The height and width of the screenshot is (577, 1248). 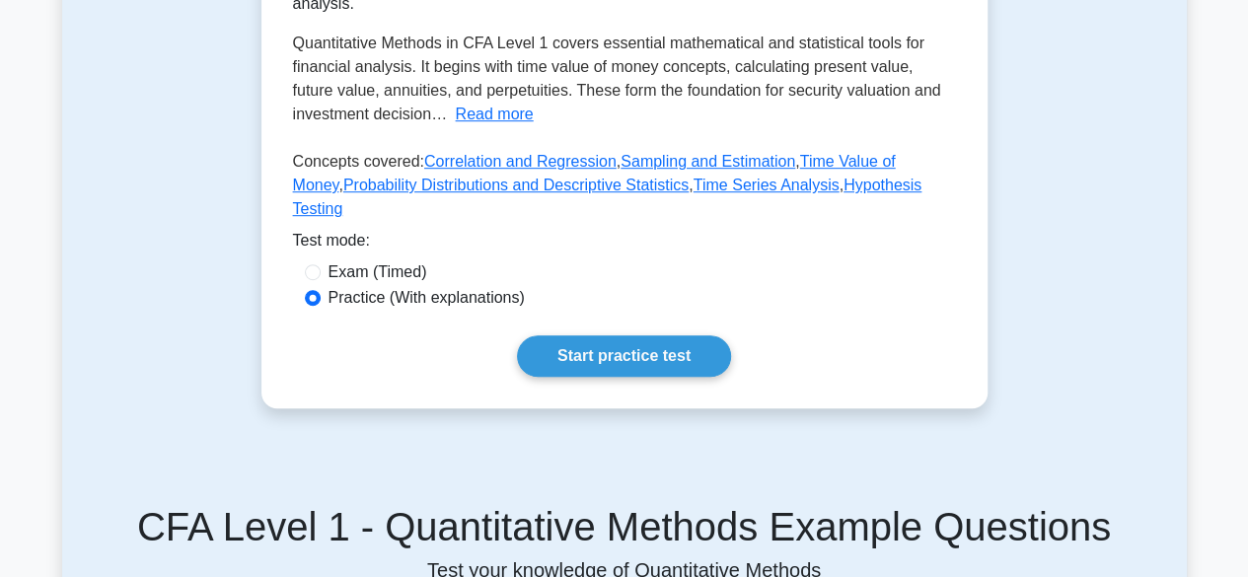 I want to click on a: Correlation and Regression, so click(x=520, y=161).